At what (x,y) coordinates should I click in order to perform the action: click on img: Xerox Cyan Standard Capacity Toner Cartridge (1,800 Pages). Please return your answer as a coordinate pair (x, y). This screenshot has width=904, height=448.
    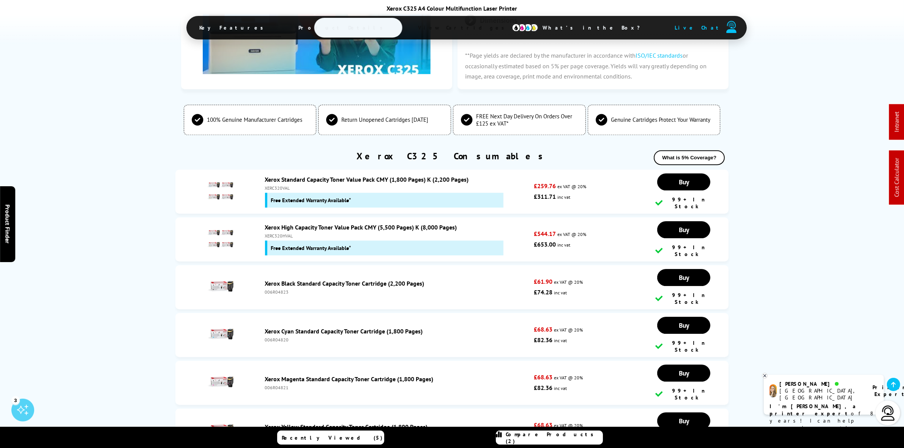
    Looking at the image, I should click on (220, 334).